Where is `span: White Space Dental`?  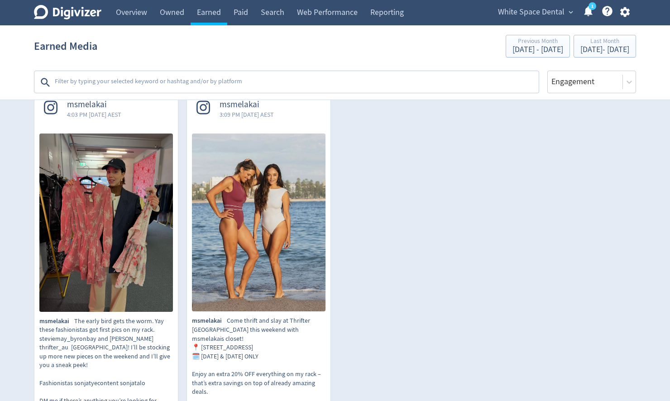 span: White Space Dental is located at coordinates (531, 12).